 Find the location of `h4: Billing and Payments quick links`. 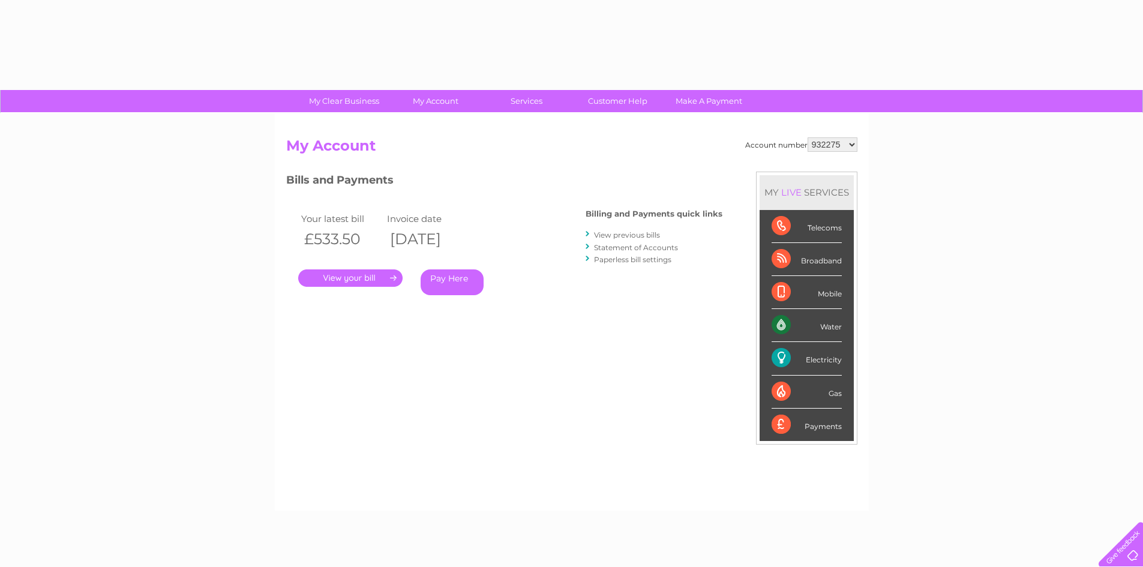

h4: Billing and Payments quick links is located at coordinates (654, 214).